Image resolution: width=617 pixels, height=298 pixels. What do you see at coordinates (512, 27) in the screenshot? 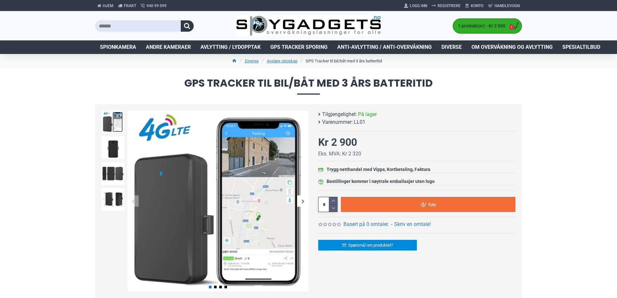
I see `span: 1` at bounding box center [512, 27].